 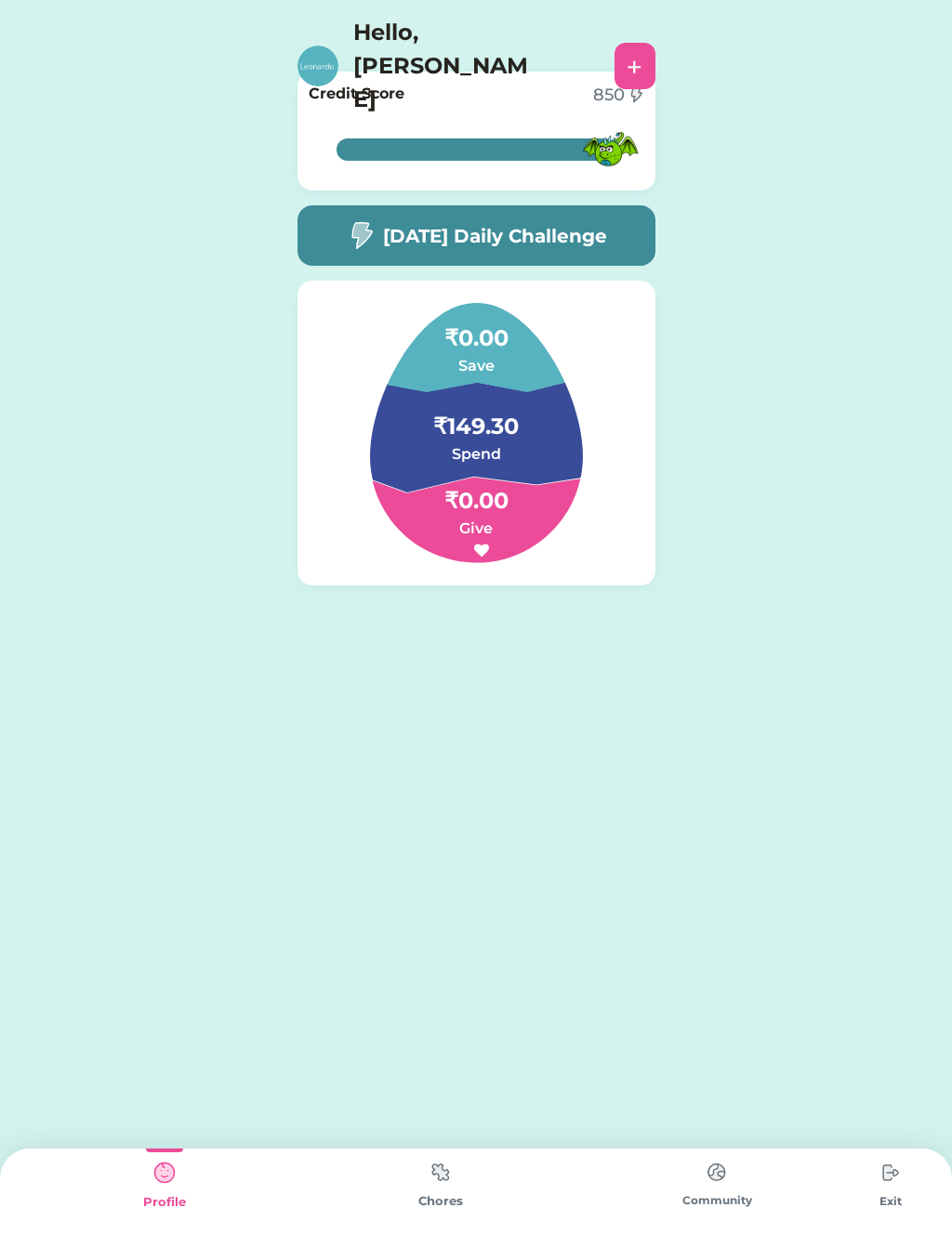 I want to click on div: Community, so click(x=717, y=1200).